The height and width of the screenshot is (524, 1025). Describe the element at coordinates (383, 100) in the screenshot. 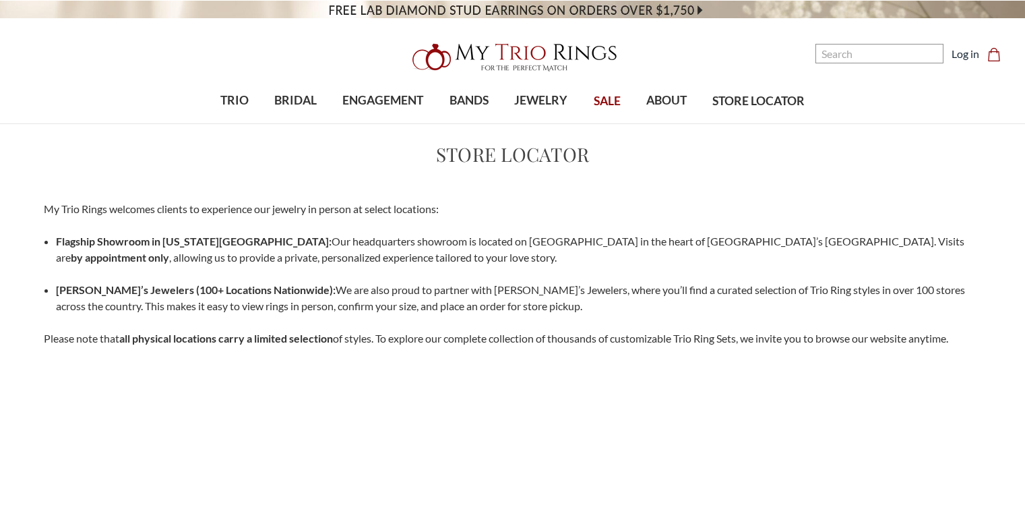

I see `a: ENGAGEMENT` at that location.